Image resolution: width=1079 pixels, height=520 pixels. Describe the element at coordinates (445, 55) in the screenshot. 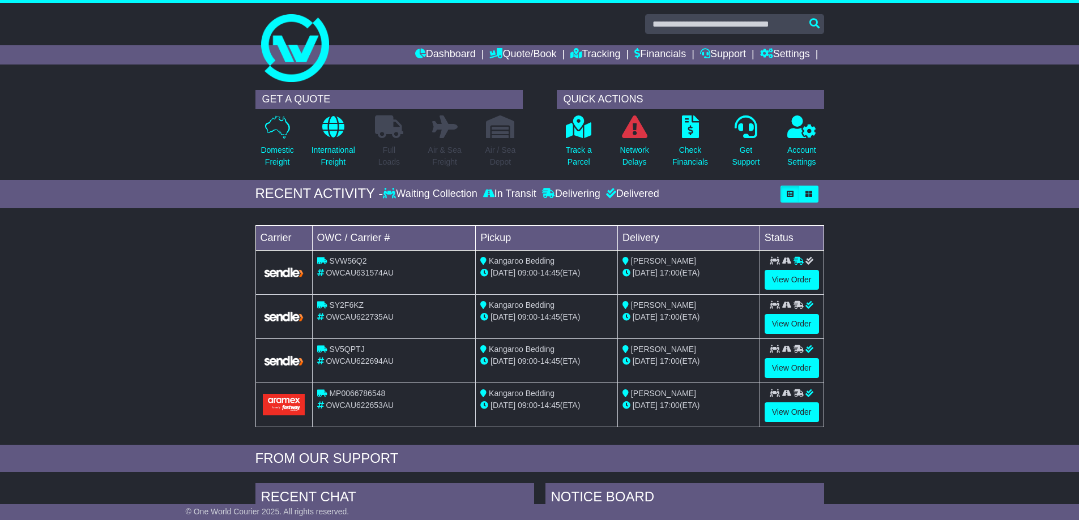

I see `a: Dashboard` at that location.